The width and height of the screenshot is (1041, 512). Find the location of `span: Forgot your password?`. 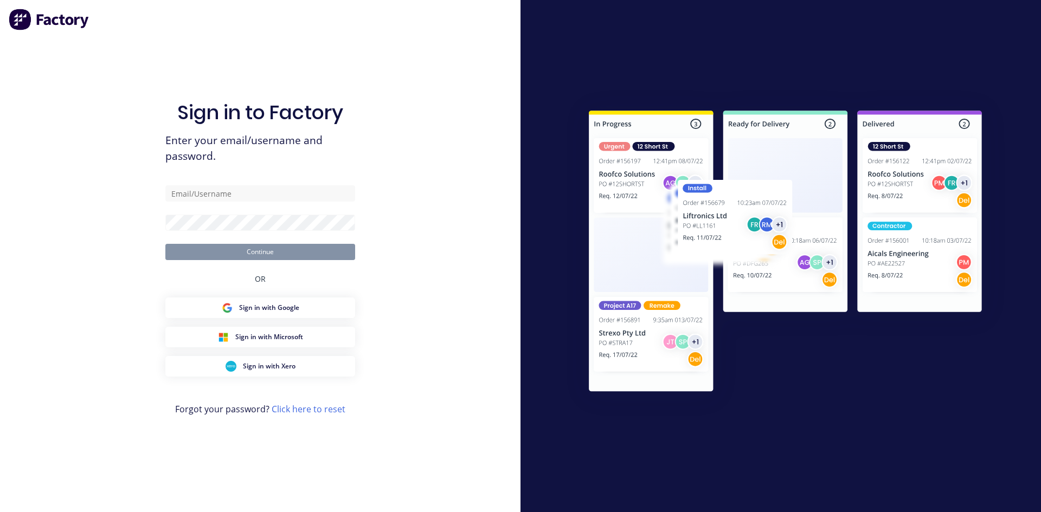

span: Forgot your password? is located at coordinates (260, 409).